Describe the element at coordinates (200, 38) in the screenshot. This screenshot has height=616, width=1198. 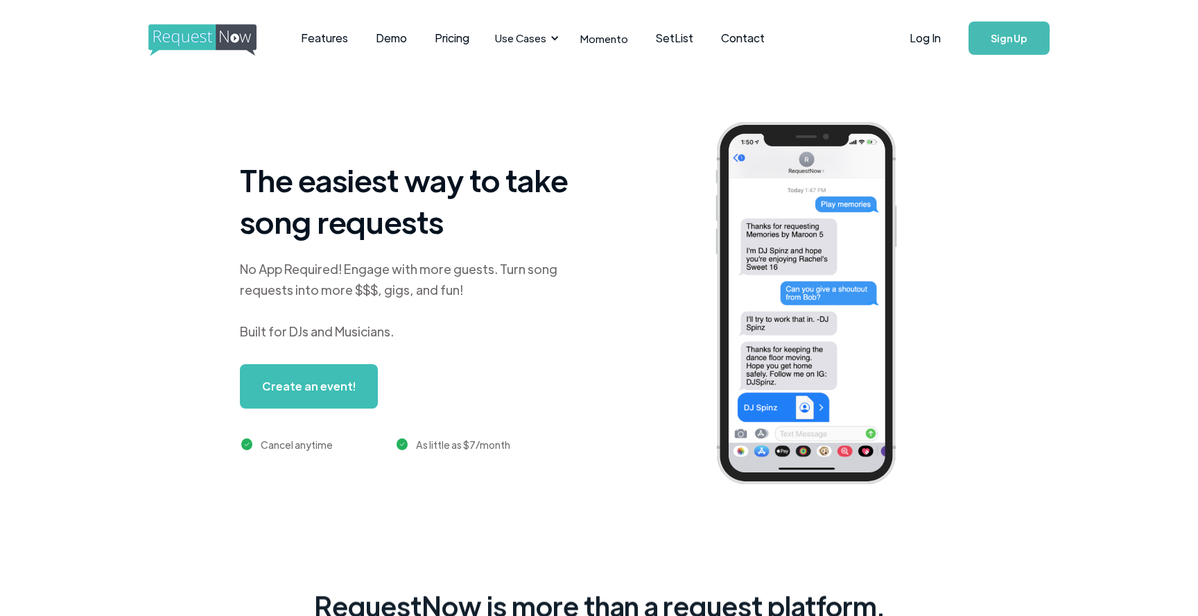
I see `a: home` at that location.